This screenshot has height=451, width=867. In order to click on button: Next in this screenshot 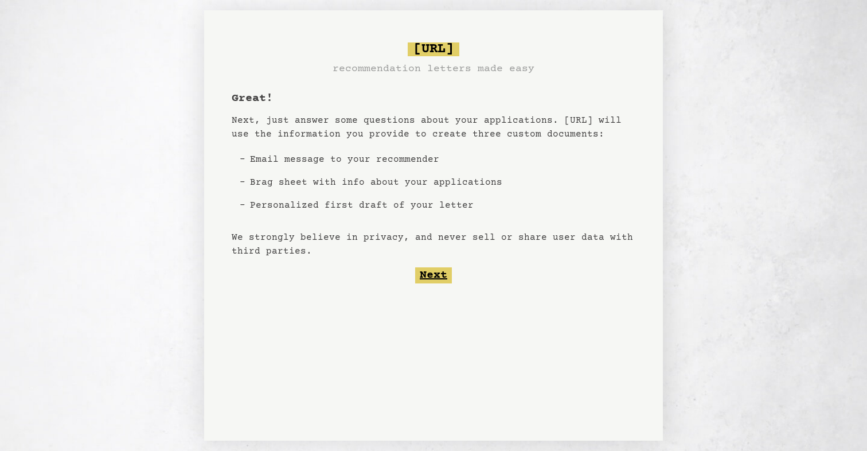, I will do `click(433, 275)`.